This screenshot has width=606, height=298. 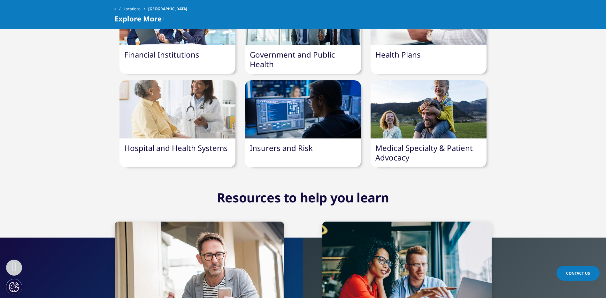 I want to click on a: Hospital and Health Systems, so click(x=176, y=148).